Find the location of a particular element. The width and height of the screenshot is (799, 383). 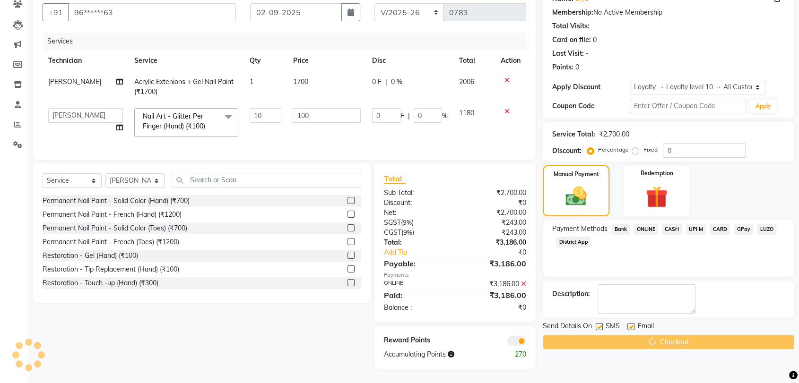

div: Coupon Code is located at coordinates (591, 106).